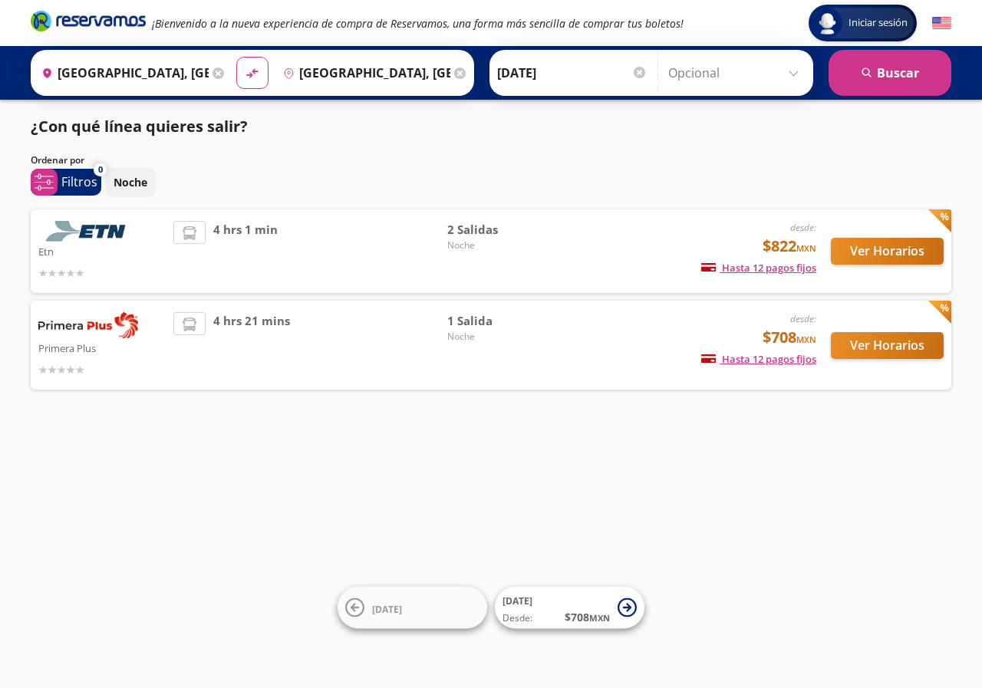  What do you see at coordinates (790, 246) in the screenshot?
I see `span: $822` at bounding box center [790, 246].